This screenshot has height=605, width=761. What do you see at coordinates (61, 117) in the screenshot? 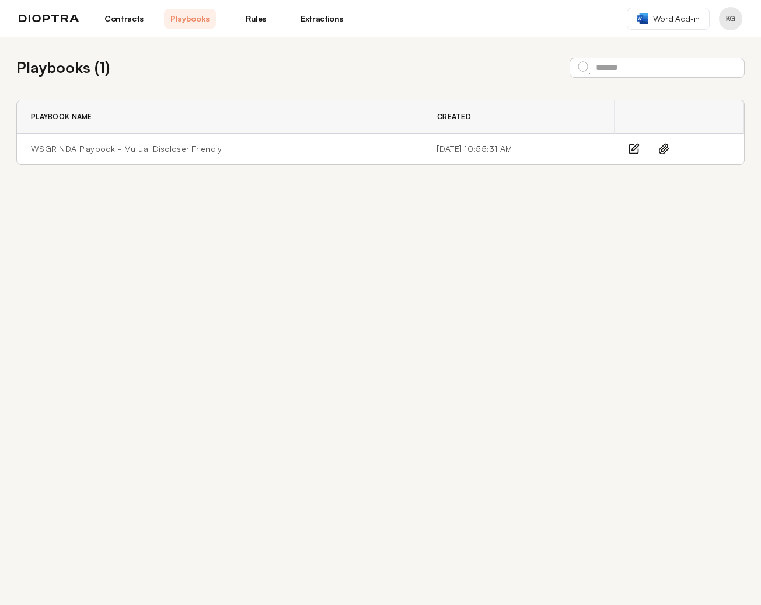
I see `span: Playbook Name` at bounding box center [61, 117].